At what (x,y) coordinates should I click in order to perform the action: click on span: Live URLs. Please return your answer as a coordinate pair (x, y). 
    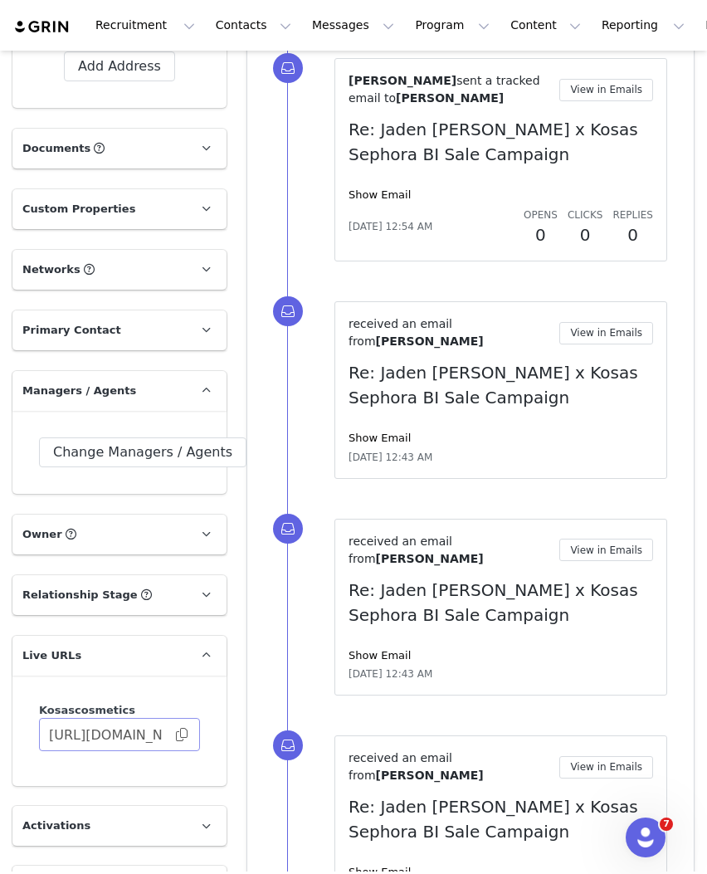
    Looking at the image, I should click on (51, 656).